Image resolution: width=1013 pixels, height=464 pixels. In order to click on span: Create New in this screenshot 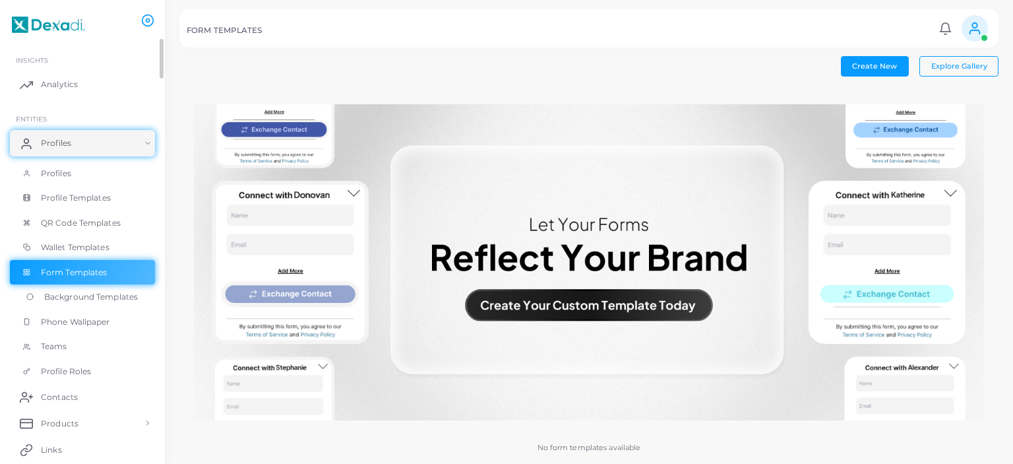, I will do `click(874, 66)`.